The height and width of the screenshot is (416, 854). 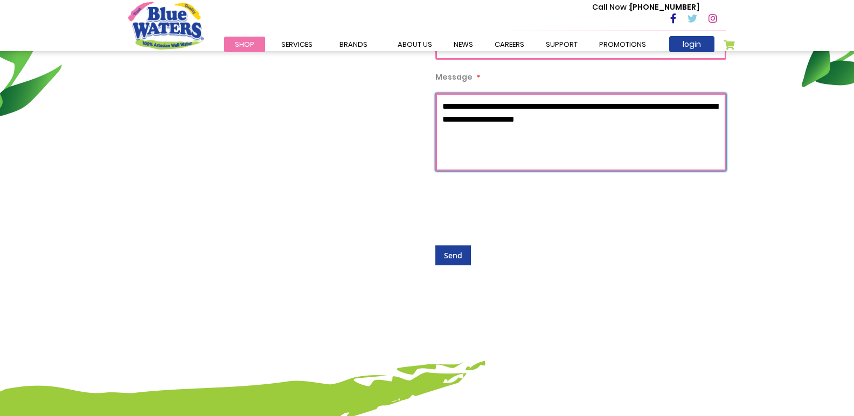 What do you see at coordinates (692, 44) in the screenshot?
I see `a: login` at bounding box center [692, 44].